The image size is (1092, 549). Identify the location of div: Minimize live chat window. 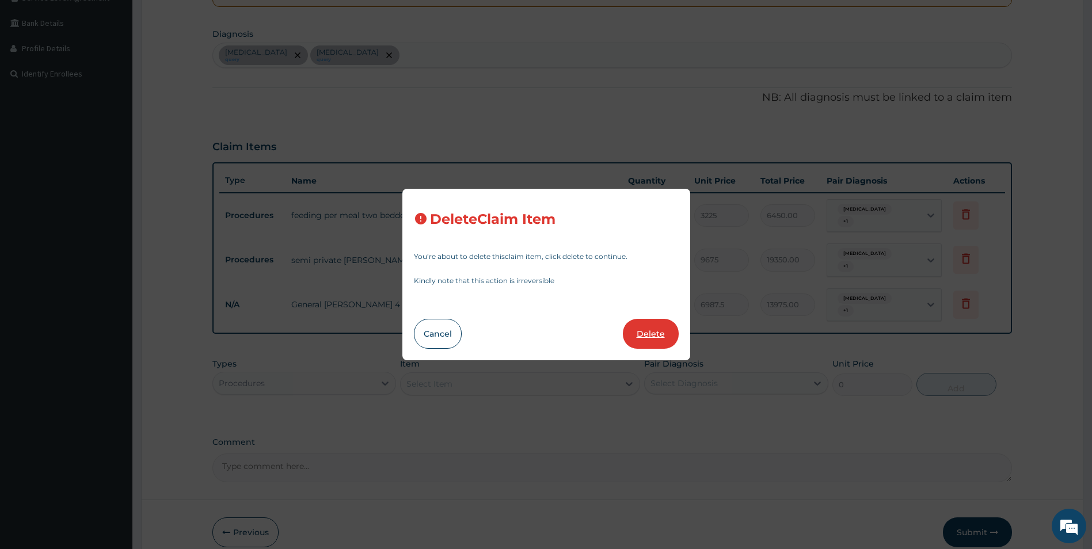
(203, 20).